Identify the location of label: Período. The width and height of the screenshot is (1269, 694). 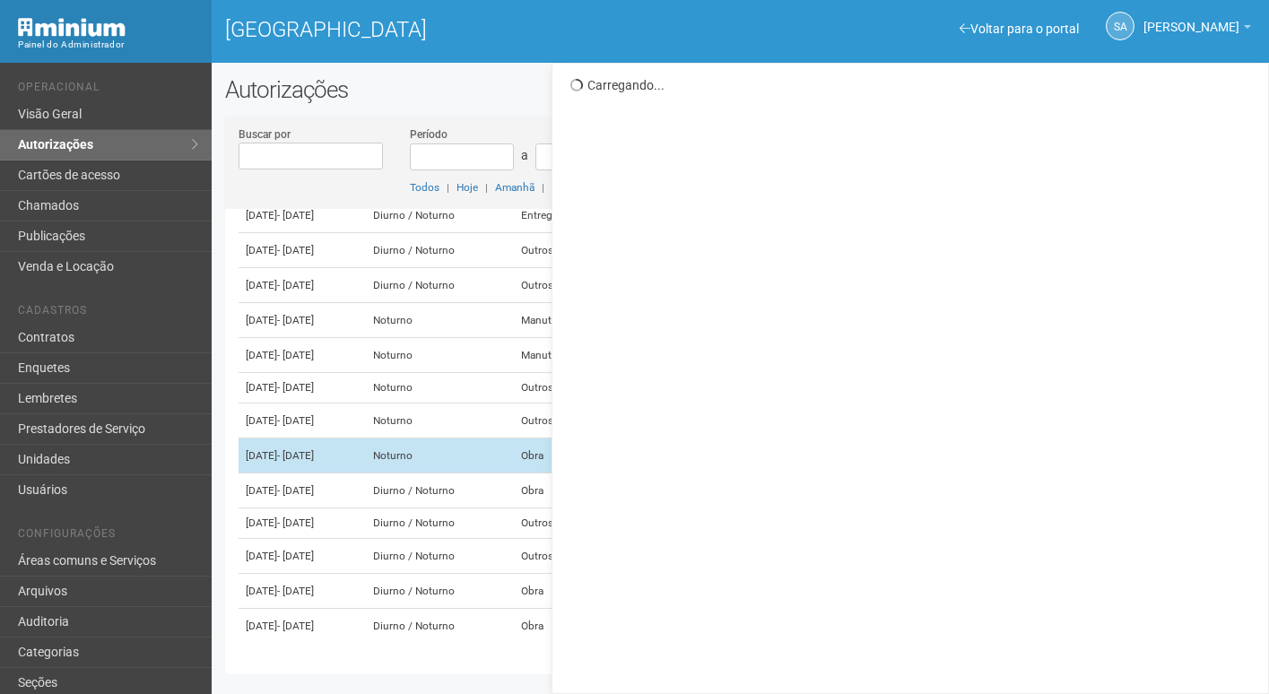
(429, 135).